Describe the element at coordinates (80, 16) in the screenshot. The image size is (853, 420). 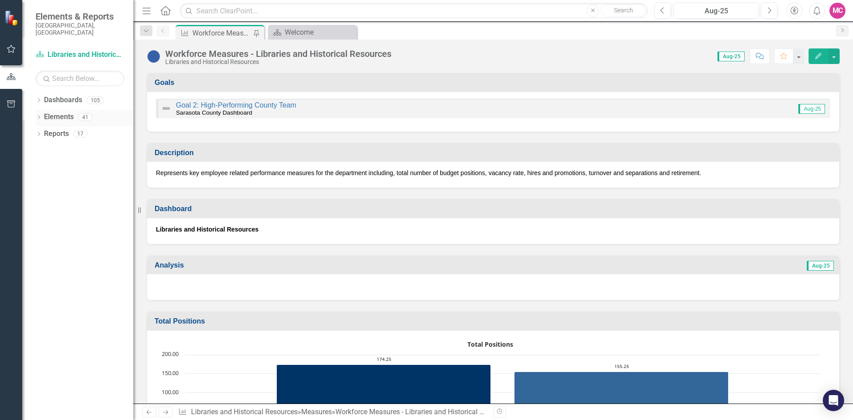
I see `span: Elements & Reports` at that location.